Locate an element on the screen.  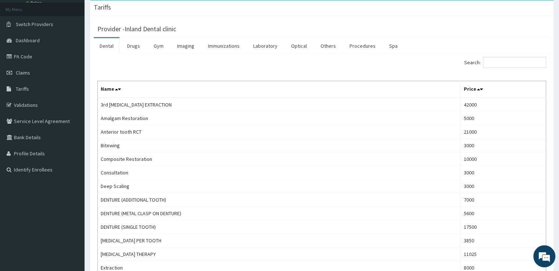
a: Laboratory is located at coordinates (265, 46).